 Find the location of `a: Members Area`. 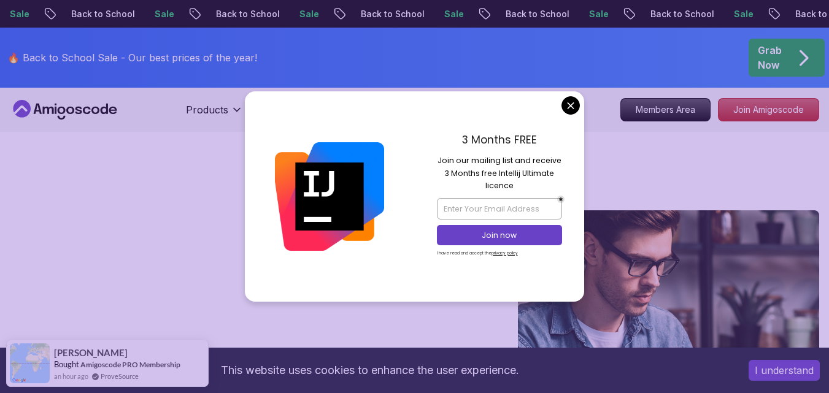

a: Members Area is located at coordinates (665, 110).